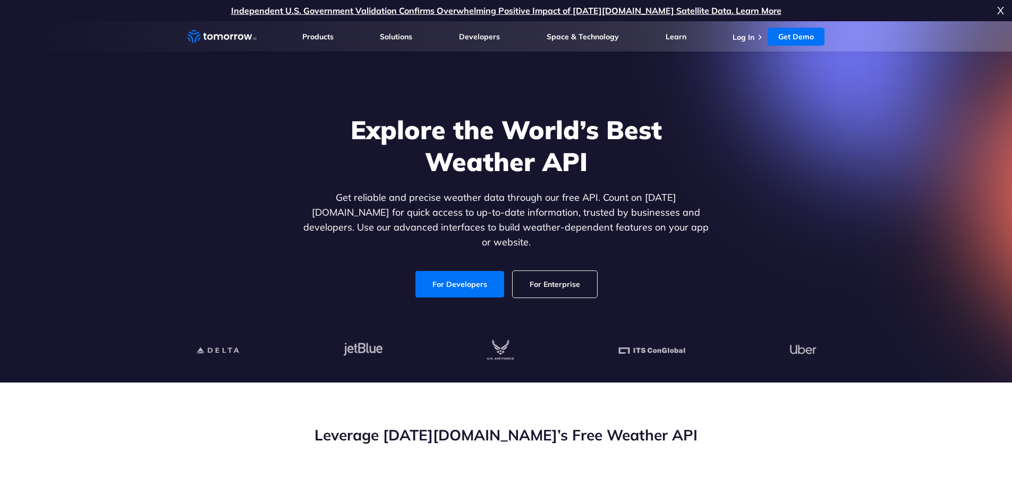 This screenshot has height=484, width=1012. I want to click on a: For Developers, so click(460, 284).